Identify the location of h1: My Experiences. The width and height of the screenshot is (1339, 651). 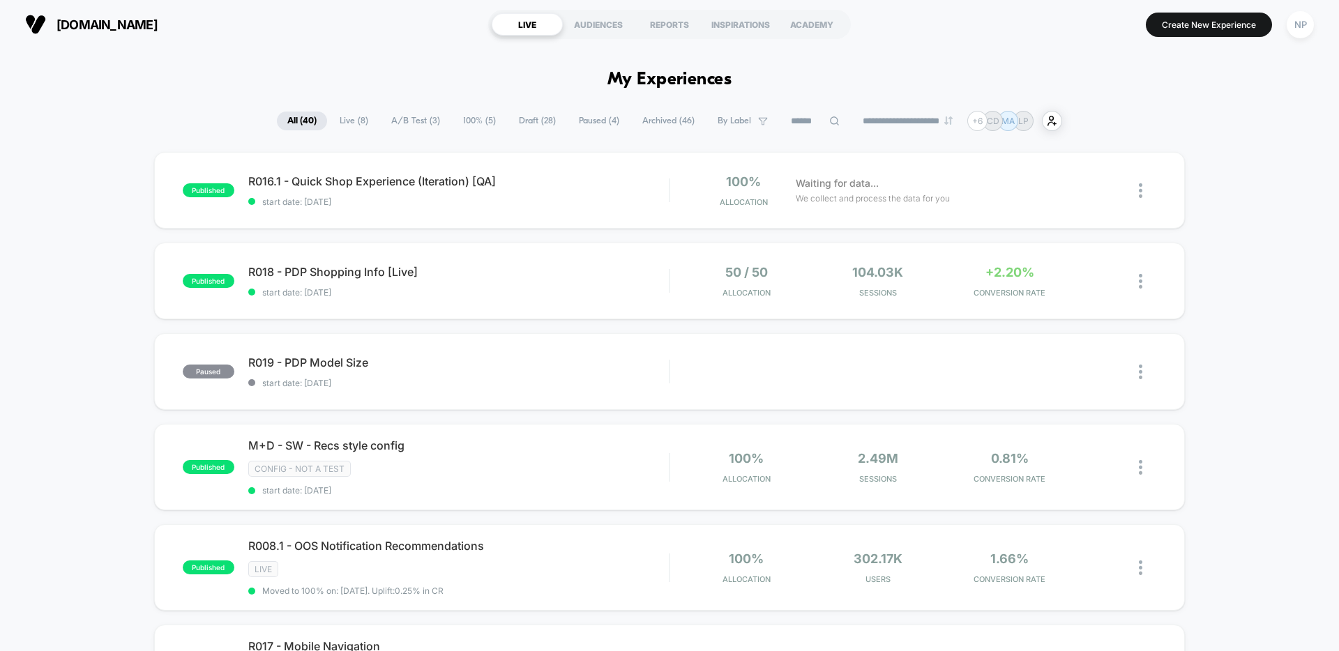
(670, 80).